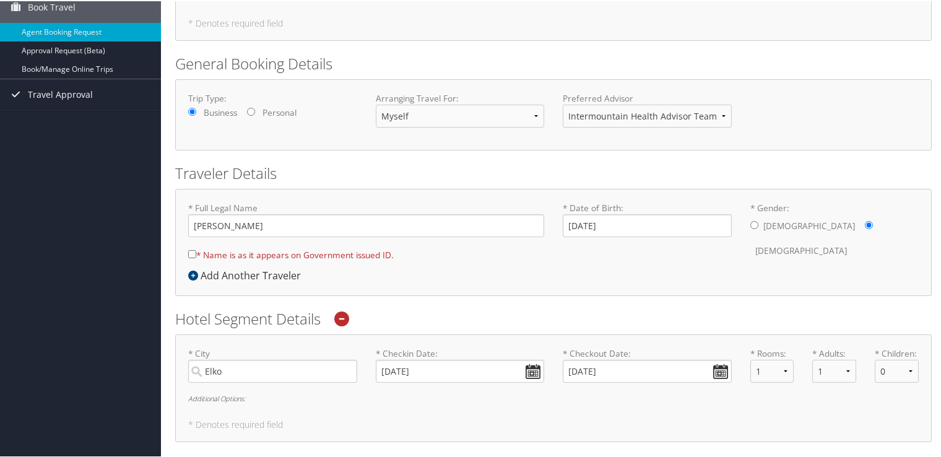 Image resolution: width=941 pixels, height=457 pixels. Describe the element at coordinates (460, 363) in the screenshot. I see `label: * Checkin Date:` at that location.